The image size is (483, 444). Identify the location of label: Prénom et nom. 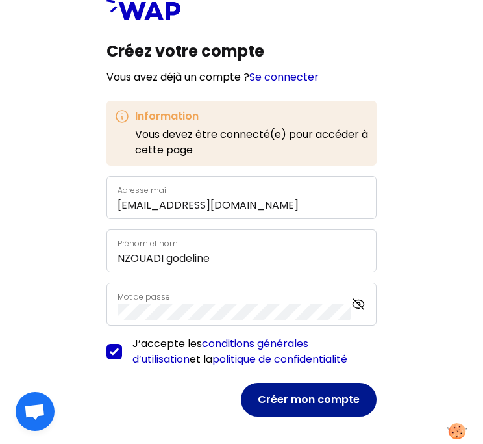
(148, 243).